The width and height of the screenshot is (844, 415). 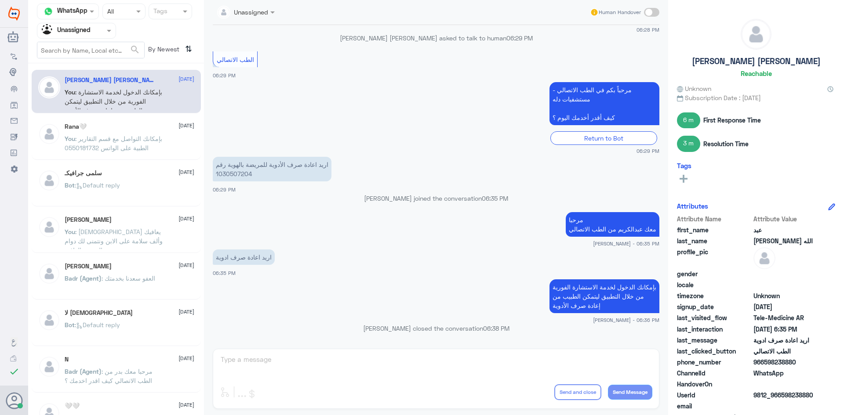 What do you see at coordinates (110, 80) in the screenshot?
I see `h5: عبد الله الزامل` at bounding box center [110, 80].